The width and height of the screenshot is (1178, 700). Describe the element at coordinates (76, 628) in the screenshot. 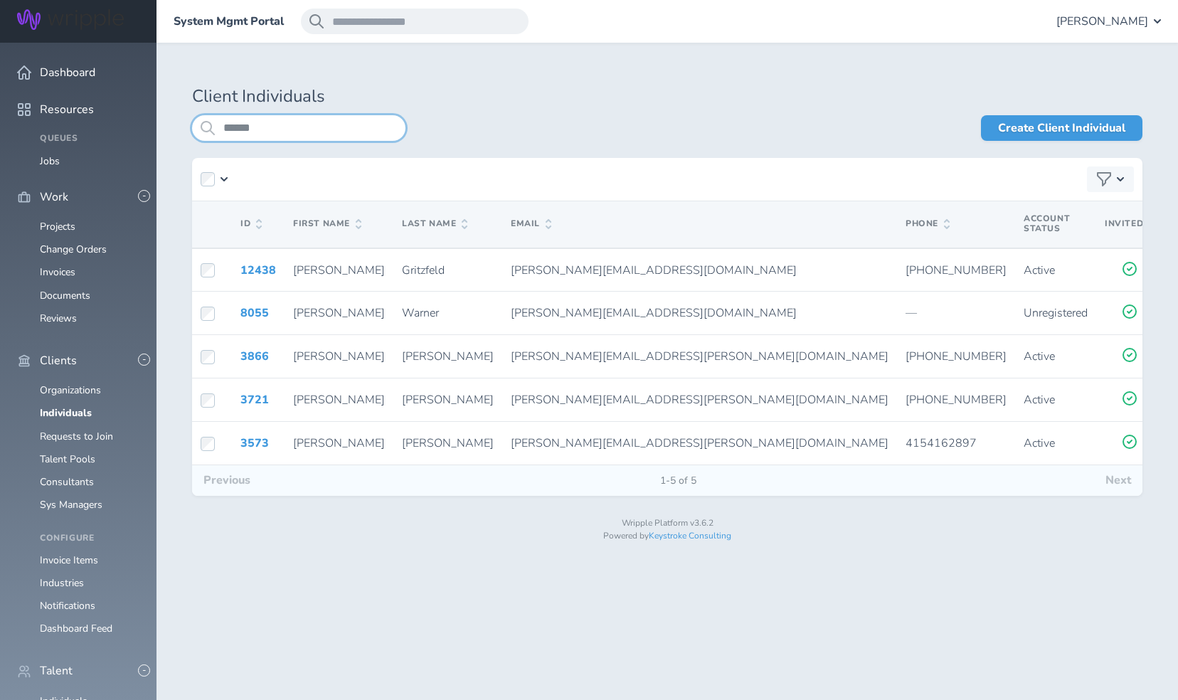

I see `a: Dashboard Feed` at that location.